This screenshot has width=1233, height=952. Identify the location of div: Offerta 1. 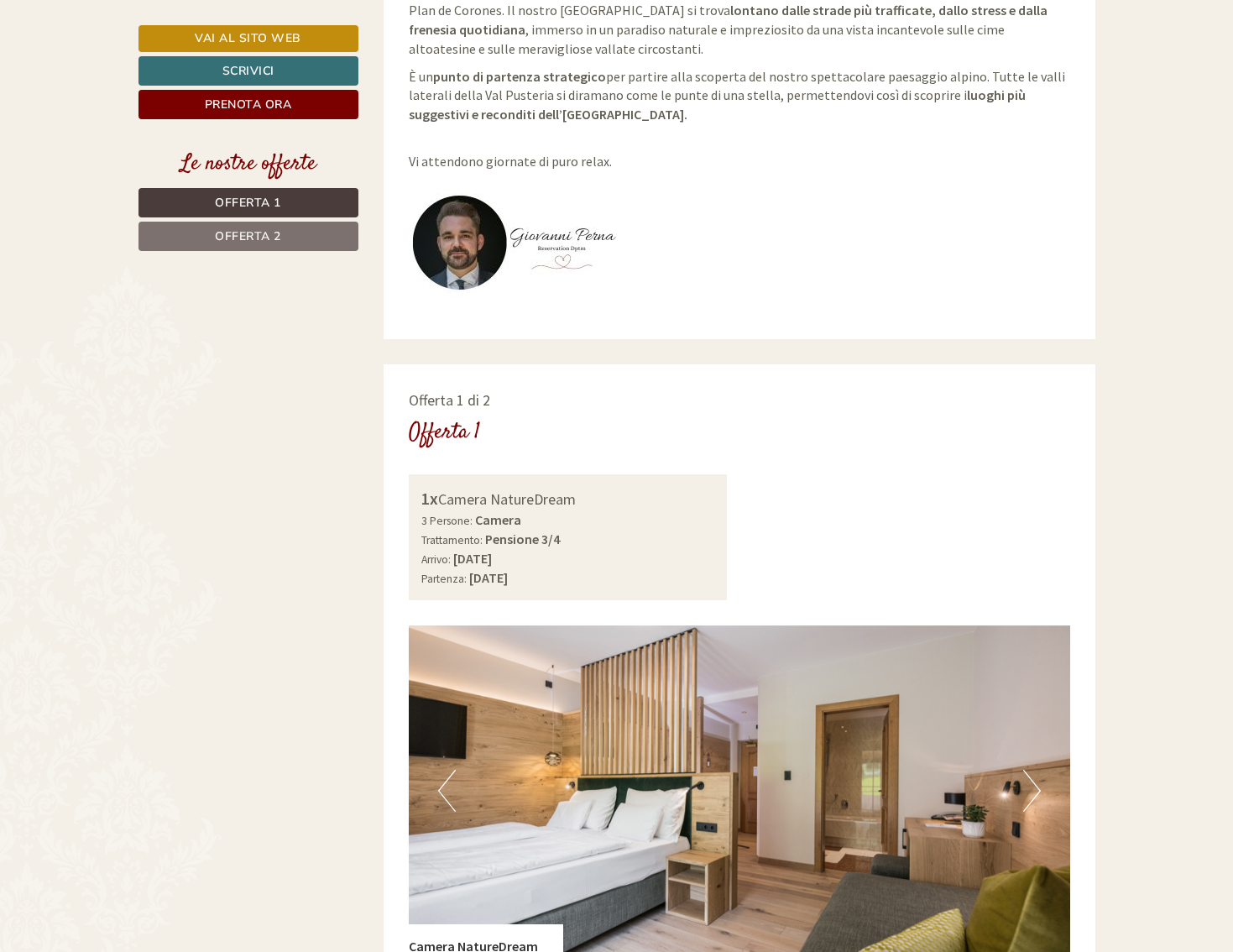
(444, 432).